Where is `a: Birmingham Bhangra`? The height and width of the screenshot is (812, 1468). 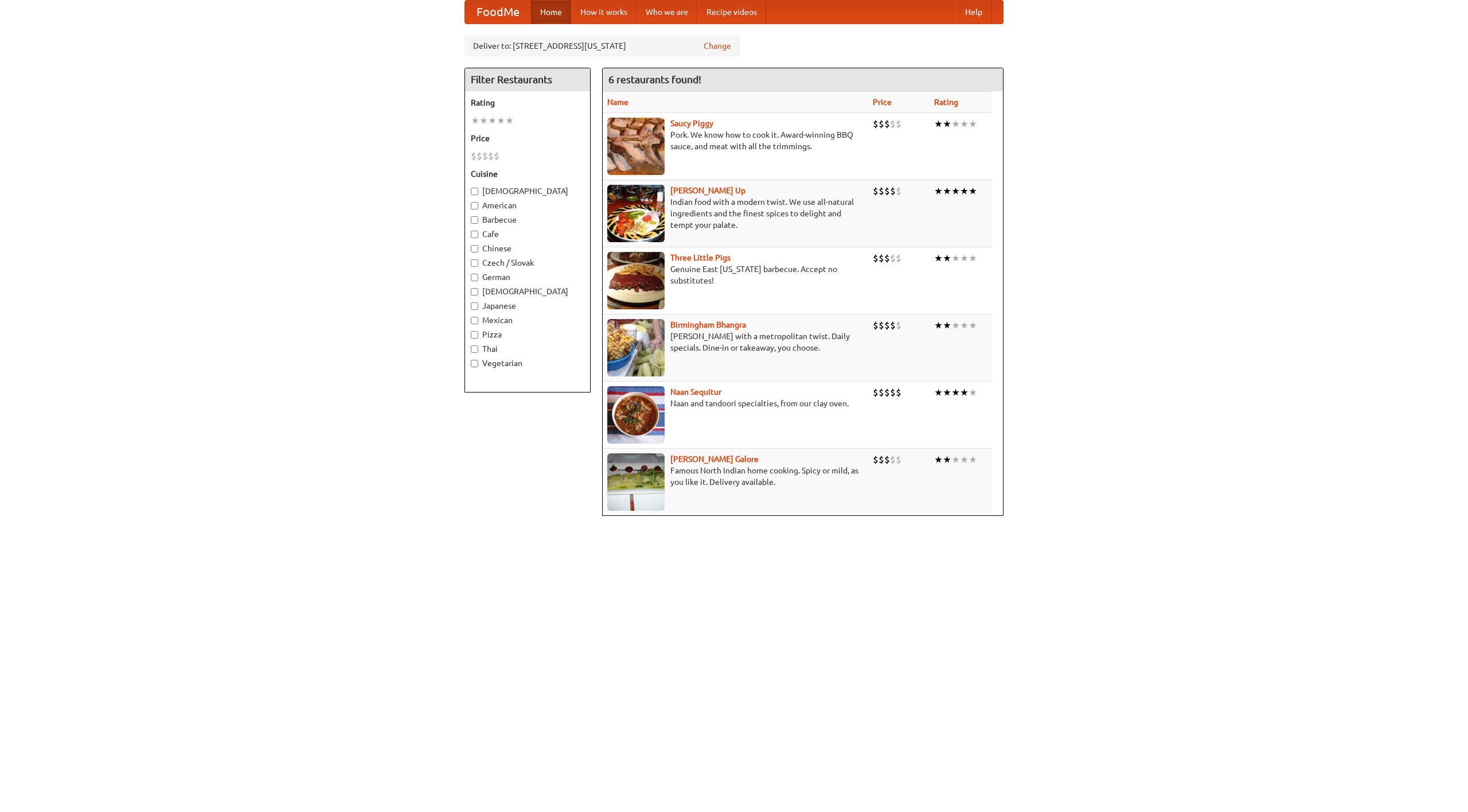 a: Birmingham Bhangra is located at coordinates (708, 325).